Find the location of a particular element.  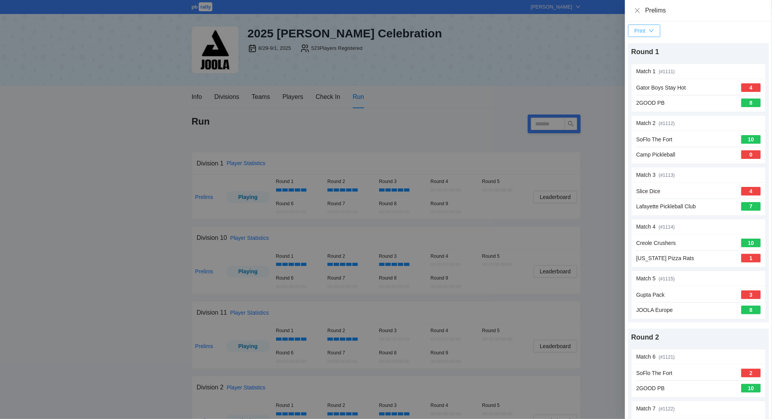

span: Match 3 is located at coordinates (646, 175).